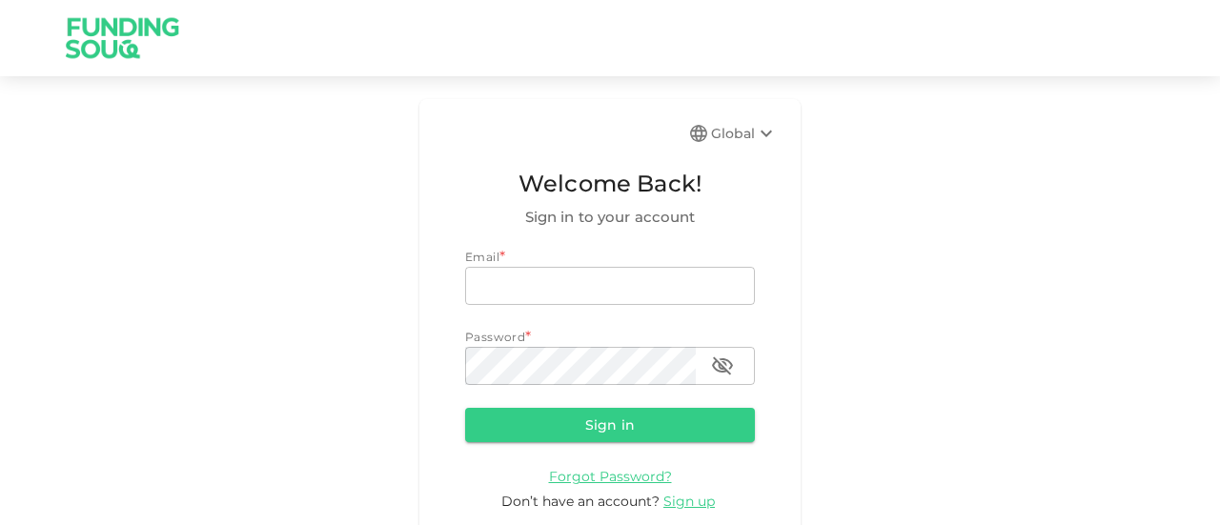  What do you see at coordinates (495, 337) in the screenshot?
I see `span: Password` at bounding box center [495, 337].